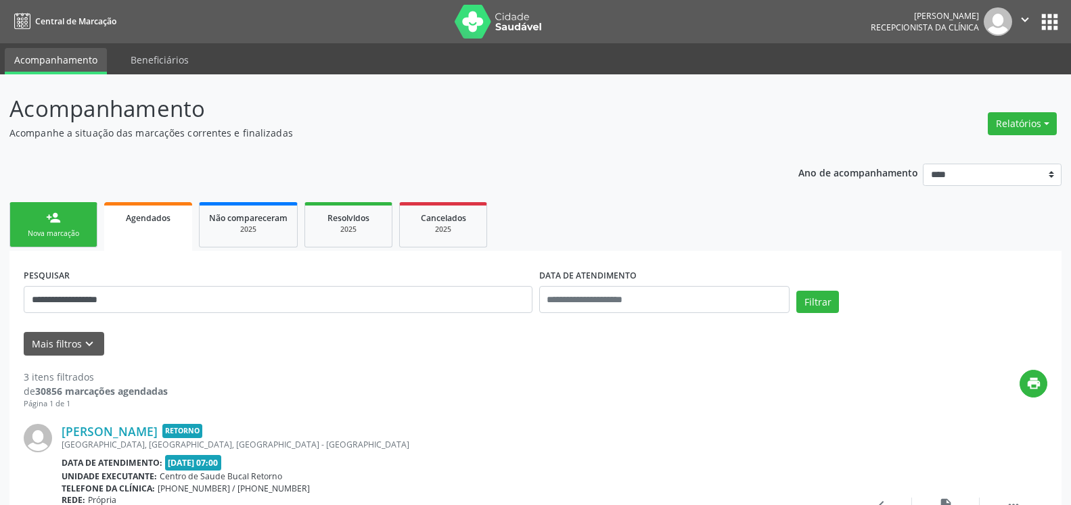 This screenshot has width=1071, height=505. Describe the element at coordinates (55, 61) in the screenshot. I see `a: Acompanhamento` at that location.